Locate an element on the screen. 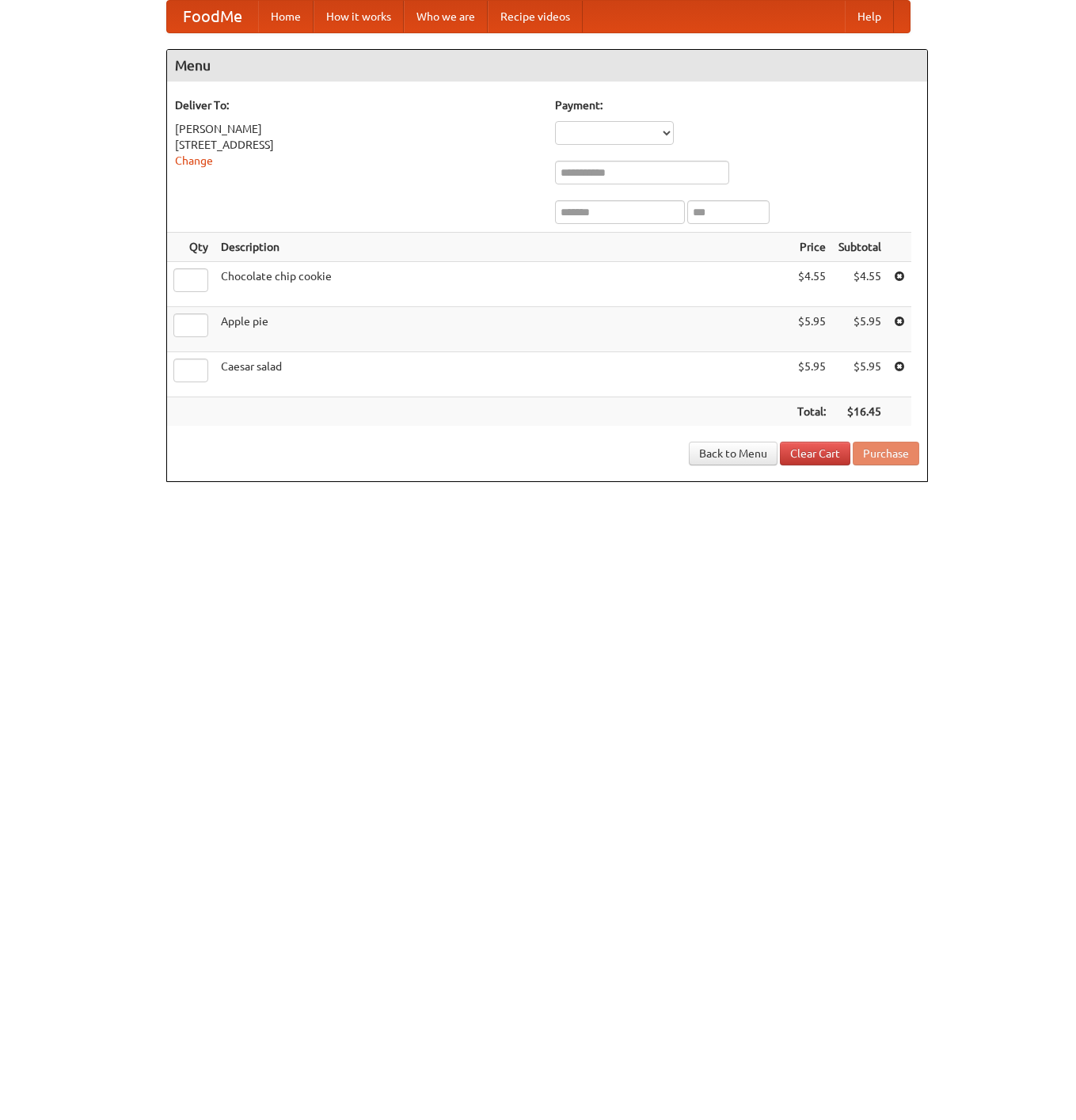  th: Price is located at coordinates (811, 247).